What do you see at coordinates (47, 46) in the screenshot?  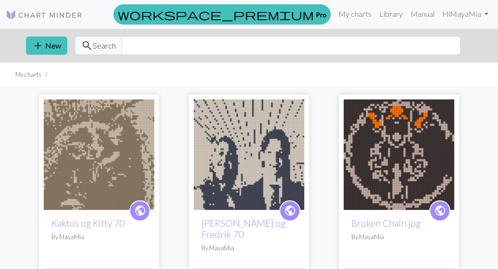 I see `button: New` at bounding box center [47, 46].